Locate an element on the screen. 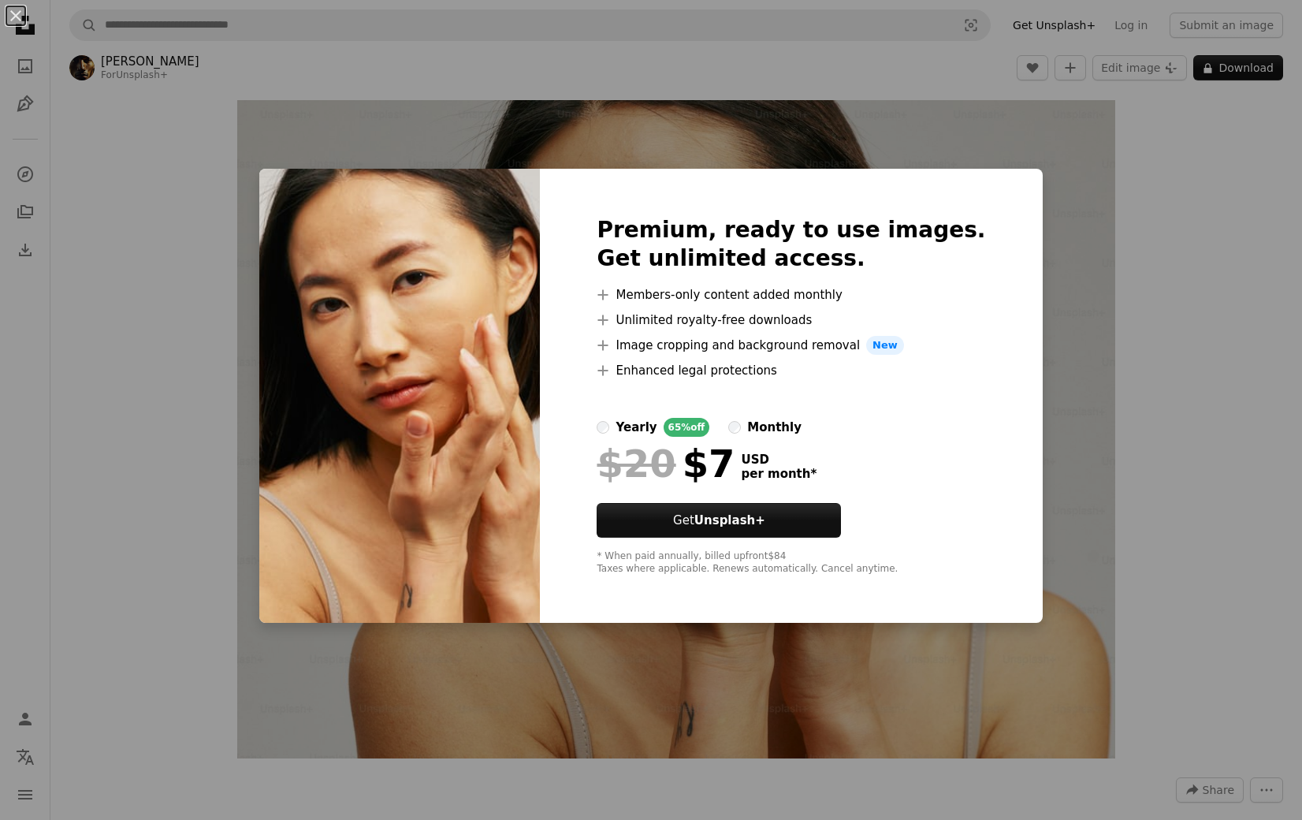 Image resolution: width=1302 pixels, height=820 pixels. button: GetUnsplash+ is located at coordinates (719, 520).